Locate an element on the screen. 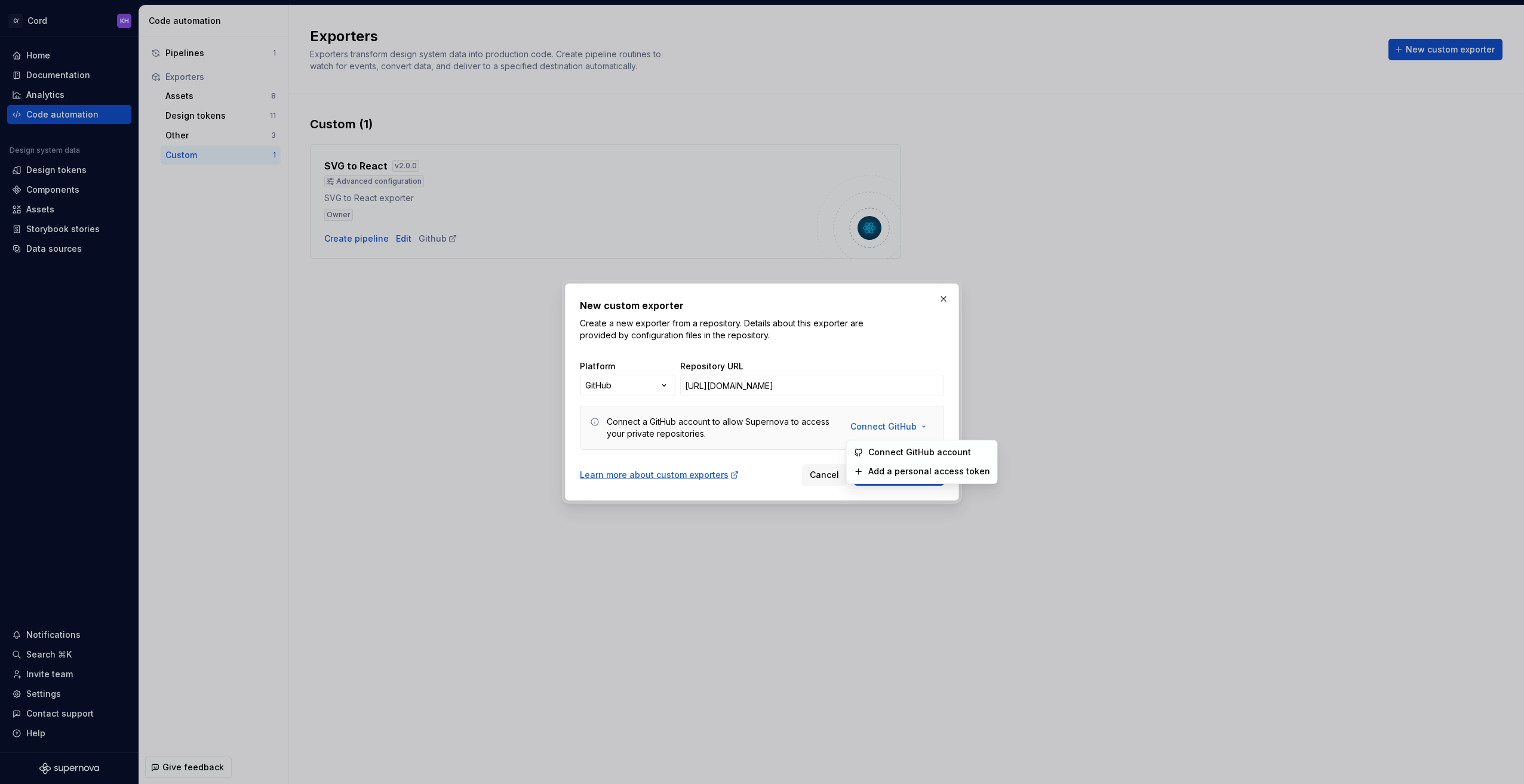 The height and width of the screenshot is (784, 1524). span: Connect GitHub is located at coordinates (883, 427).